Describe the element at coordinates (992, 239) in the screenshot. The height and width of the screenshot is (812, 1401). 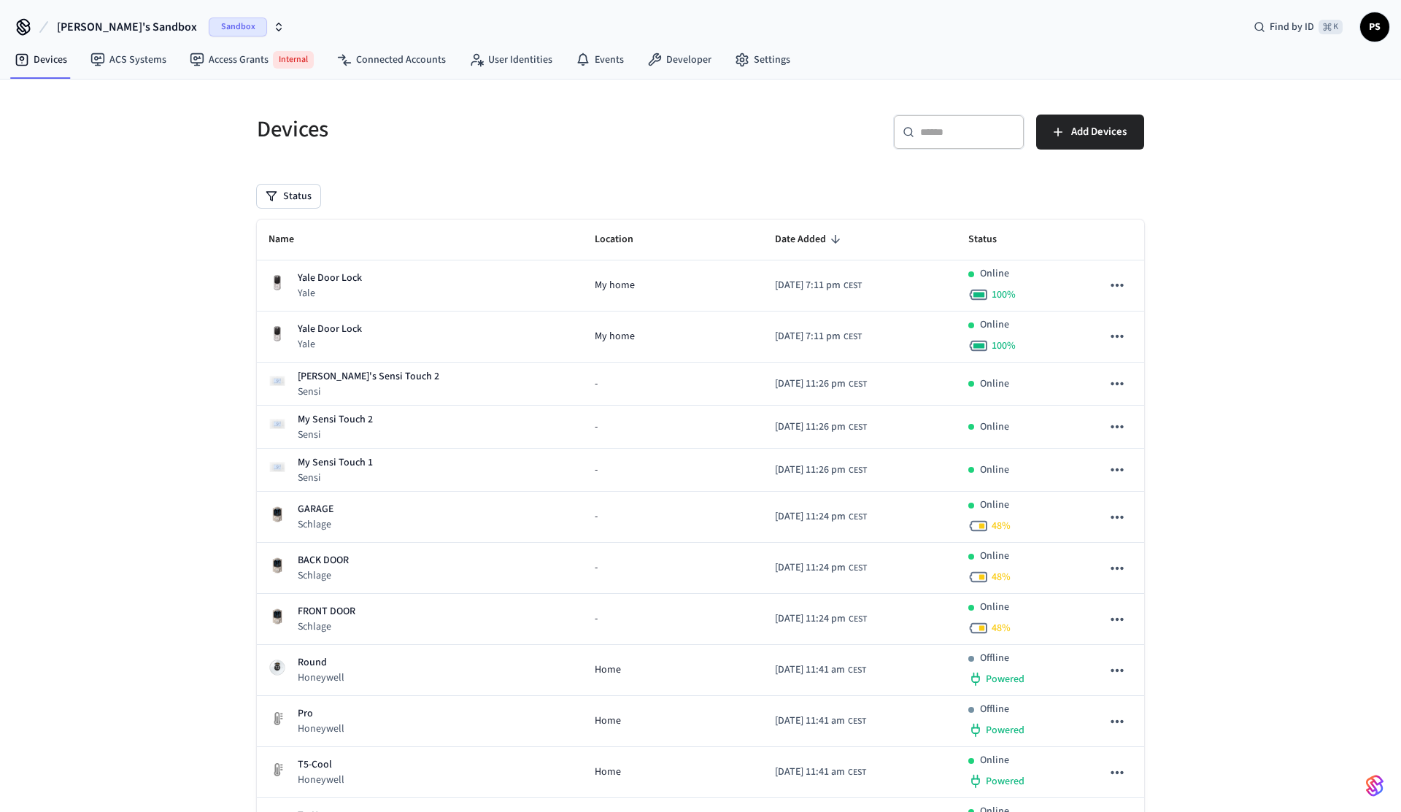
I see `span: Status` at that location.